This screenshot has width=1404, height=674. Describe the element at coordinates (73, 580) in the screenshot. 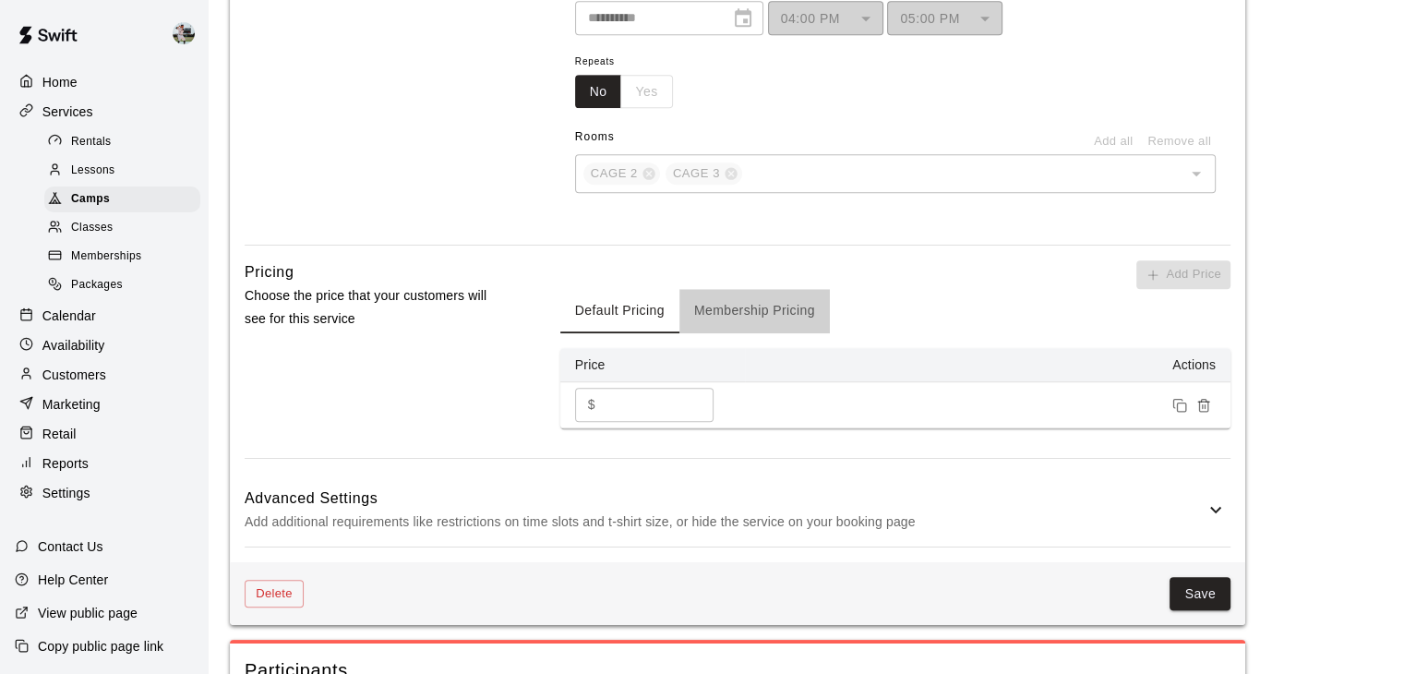

I see `p: Help Center` at that location.